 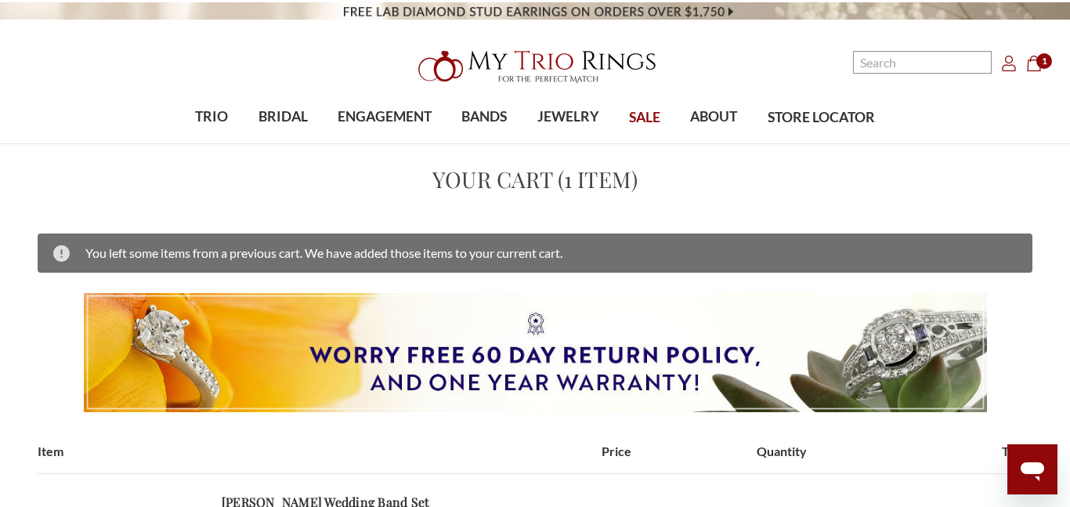 What do you see at coordinates (1034, 63) in the screenshot?
I see `svg: cart.cart_preview` at bounding box center [1034, 63].